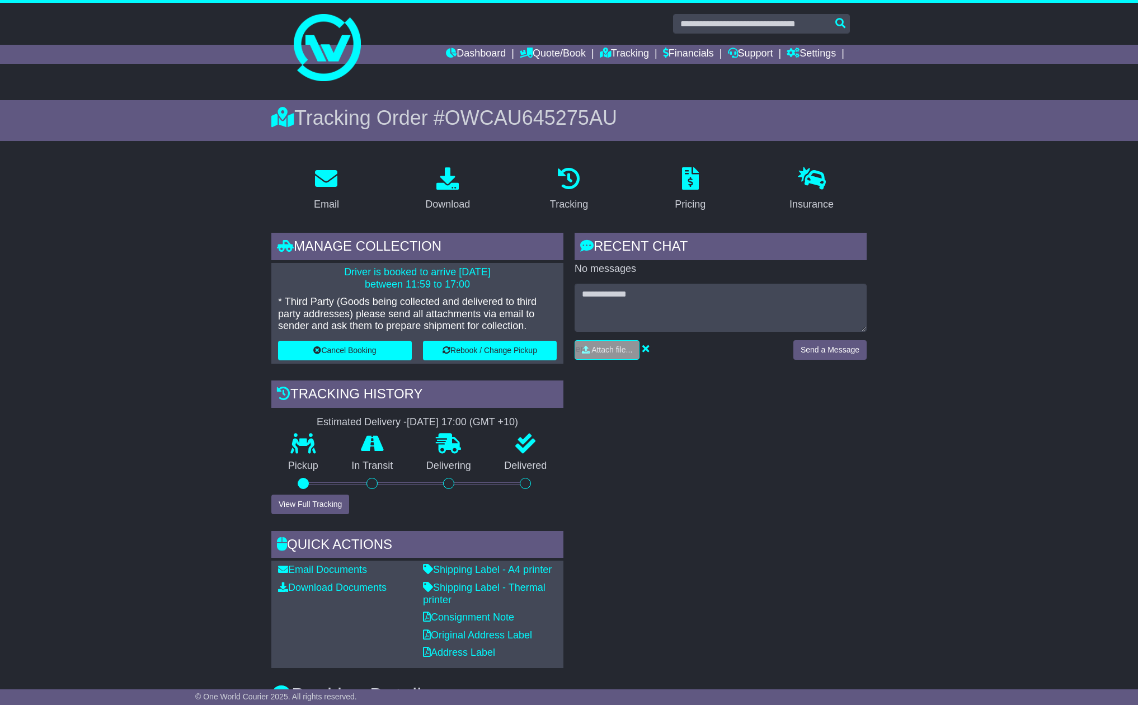 The image size is (1138, 705). I want to click on a: Address Label, so click(459, 653).